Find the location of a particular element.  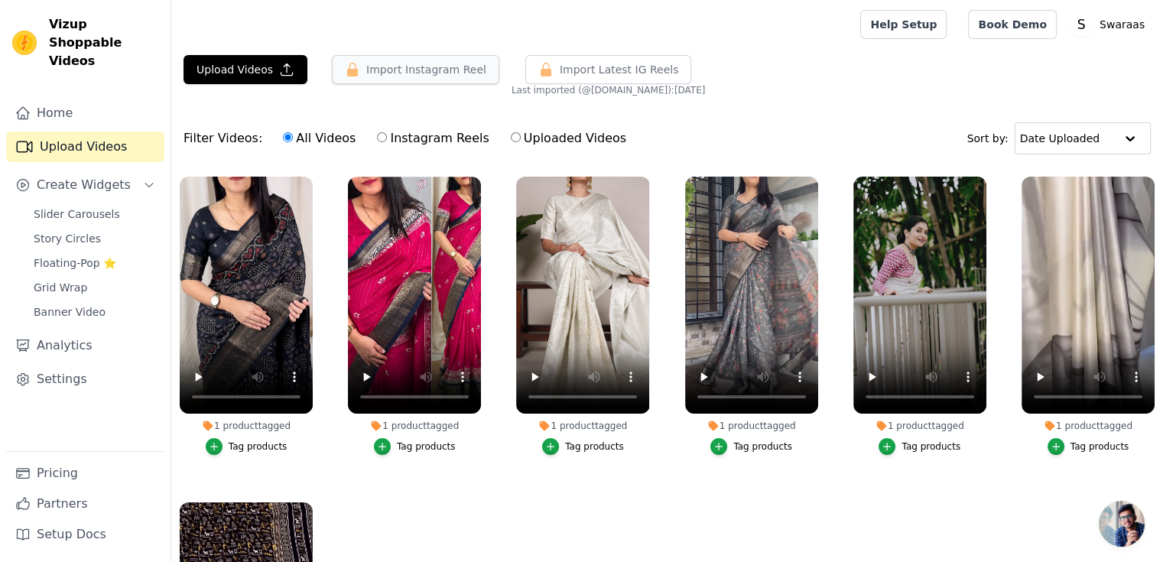

a: Home is located at coordinates (85, 113).